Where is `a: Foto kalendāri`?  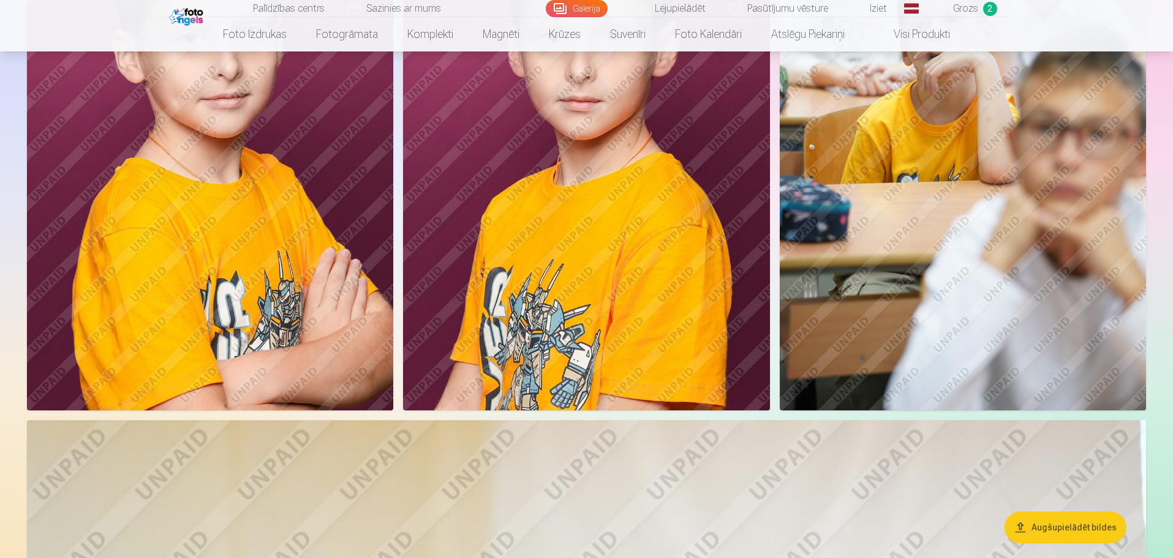 a: Foto kalendāri is located at coordinates (708, 34).